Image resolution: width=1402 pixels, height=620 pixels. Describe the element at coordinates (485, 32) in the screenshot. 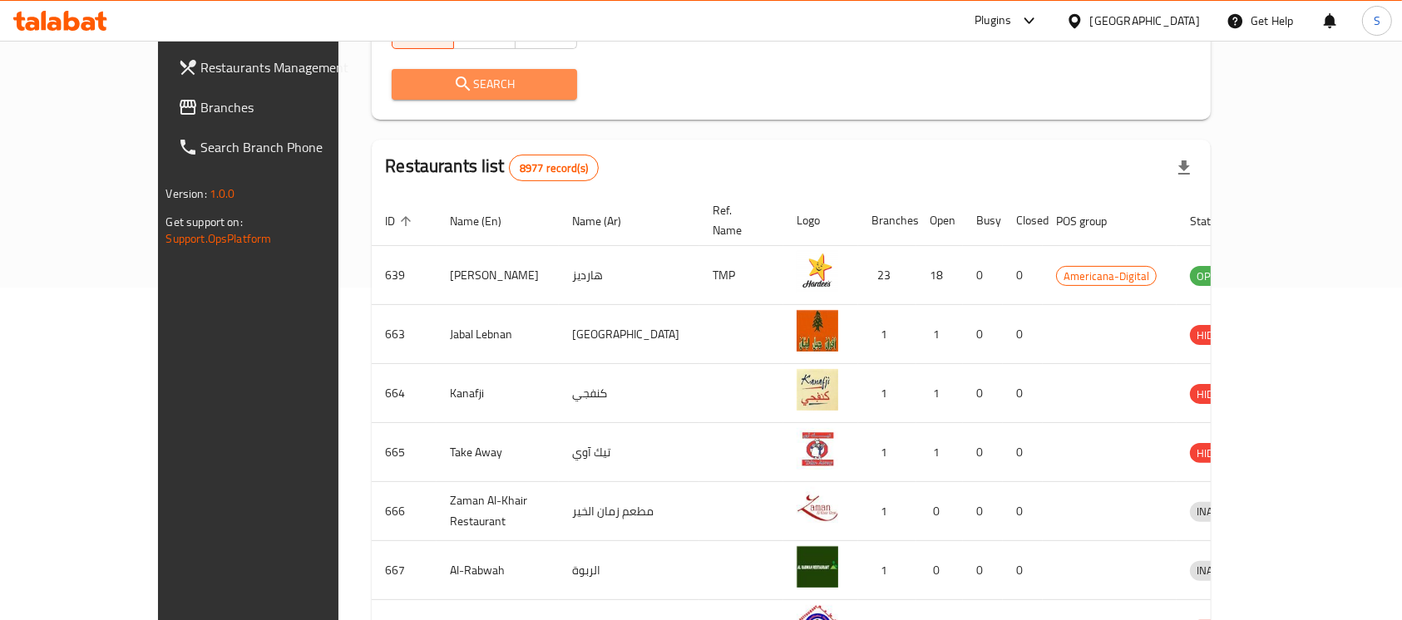

I see `span: Yes` at that location.